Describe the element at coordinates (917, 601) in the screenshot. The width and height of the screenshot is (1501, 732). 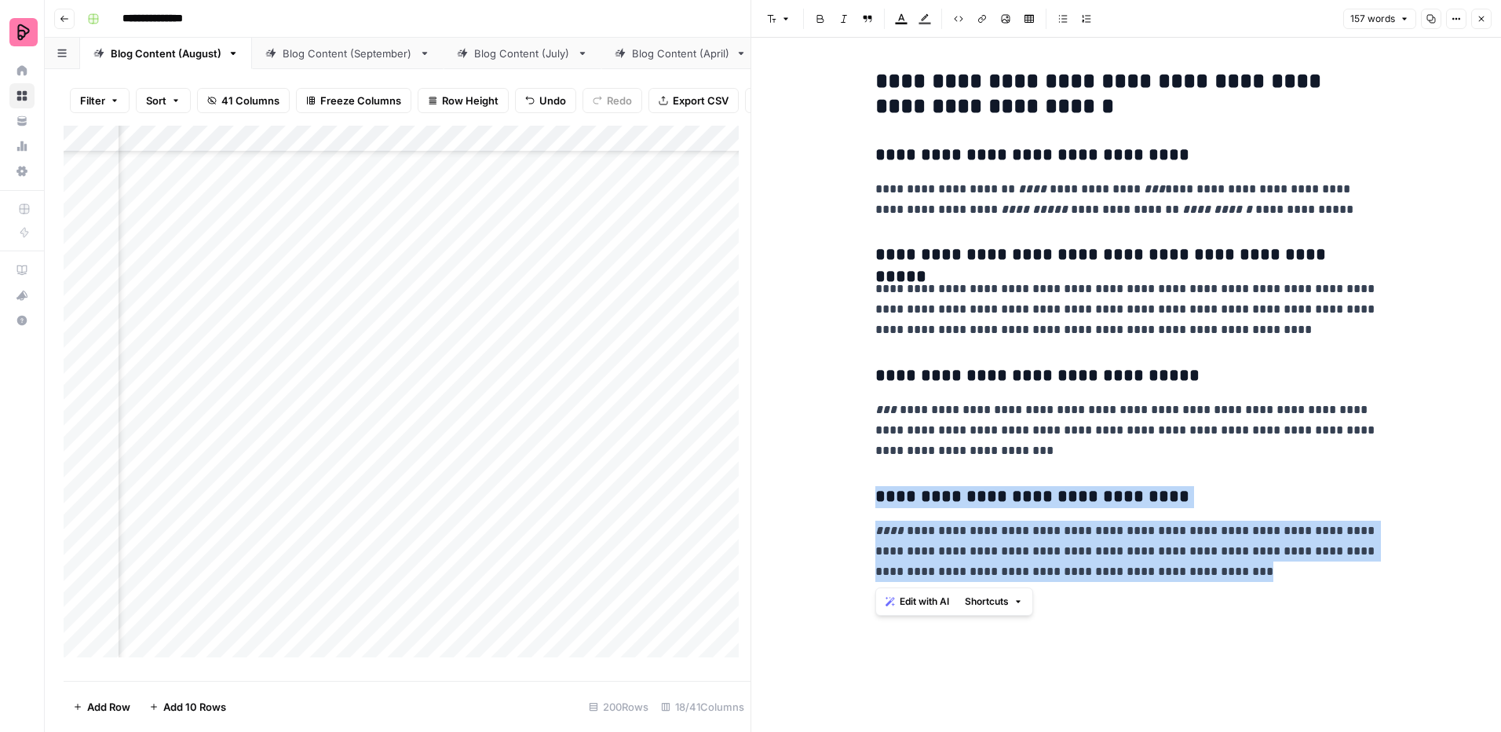
I see `button: Edit with AI` at that location.